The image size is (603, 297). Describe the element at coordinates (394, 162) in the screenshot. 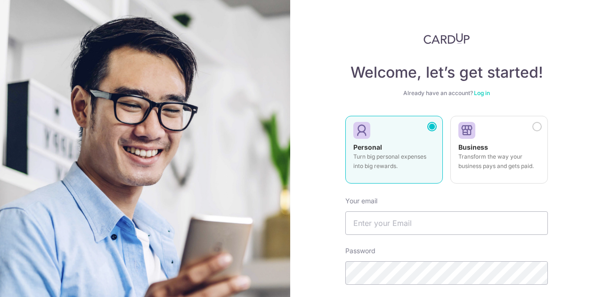

I see `p: Turn big personal expenses into big rewards.` at that location.